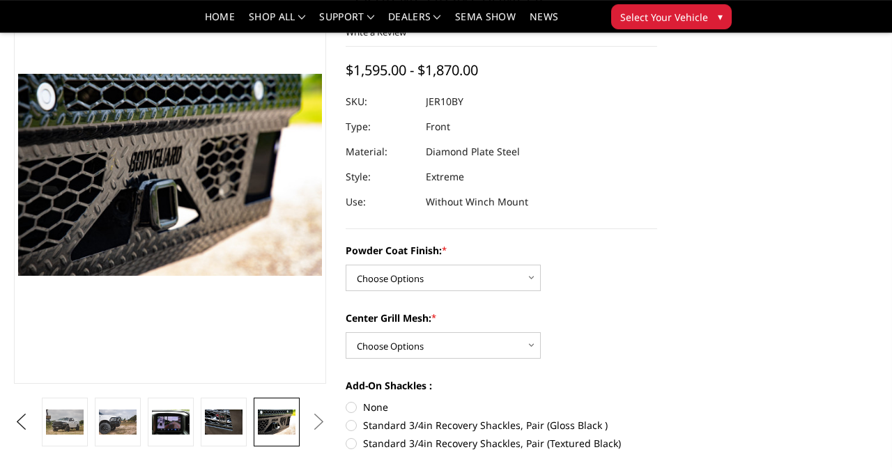 The height and width of the screenshot is (468, 892). I want to click on label: Center Grill Mesh:, so click(502, 318).